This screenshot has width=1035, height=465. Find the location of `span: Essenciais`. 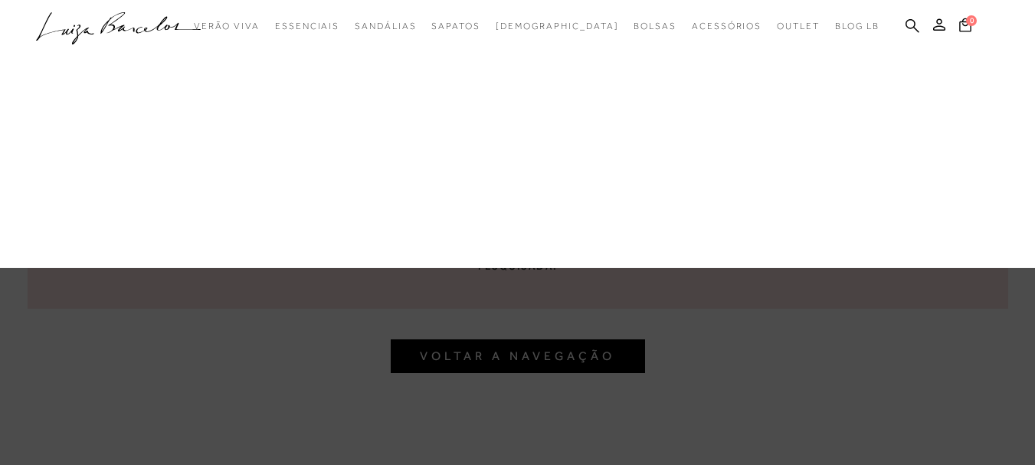

span: Essenciais is located at coordinates (307, 26).